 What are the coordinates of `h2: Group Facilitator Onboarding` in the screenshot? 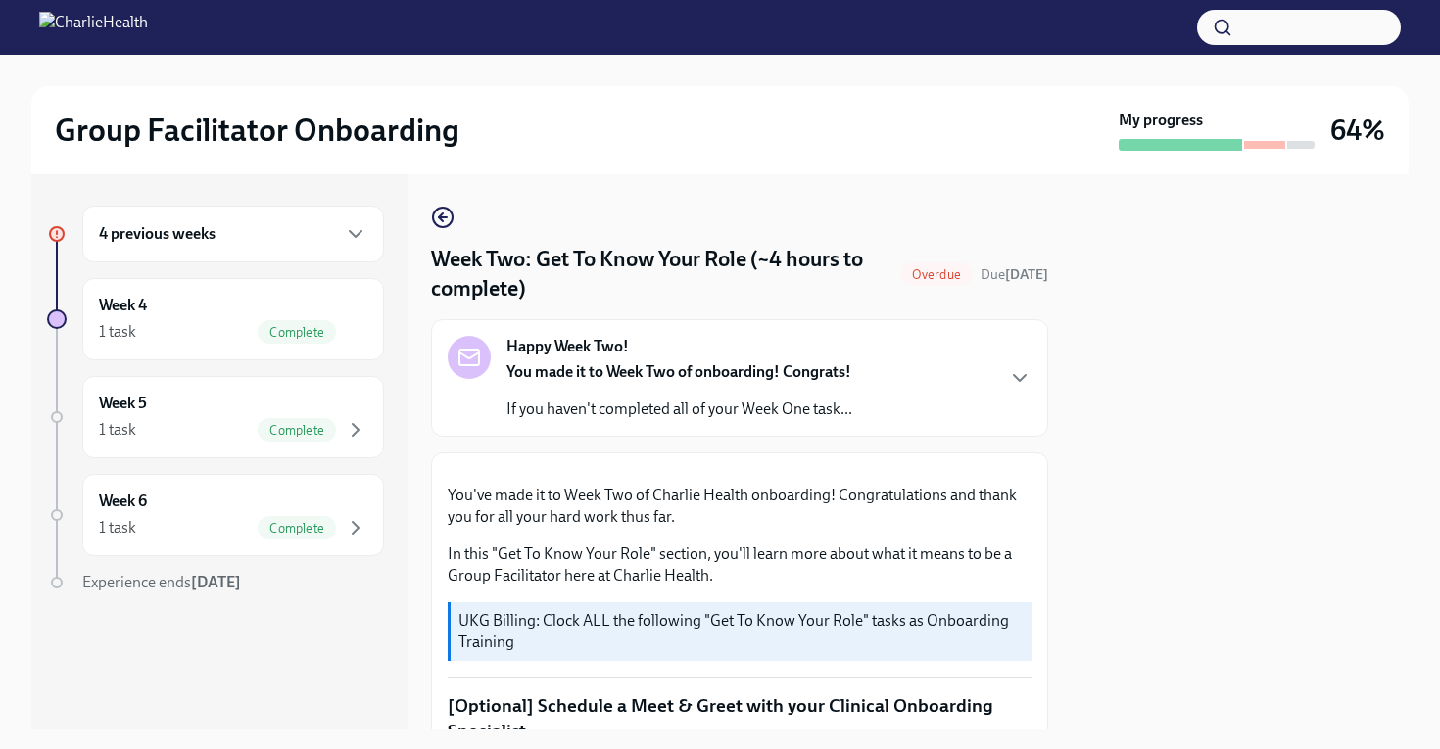 It's located at (257, 130).